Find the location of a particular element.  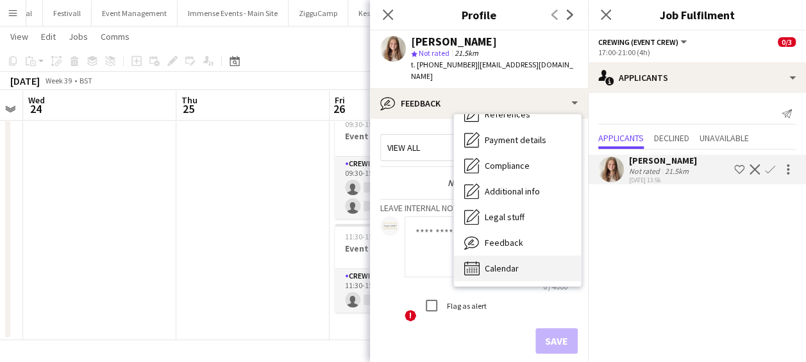

h3: Job Fulfilment is located at coordinates (697, 15).